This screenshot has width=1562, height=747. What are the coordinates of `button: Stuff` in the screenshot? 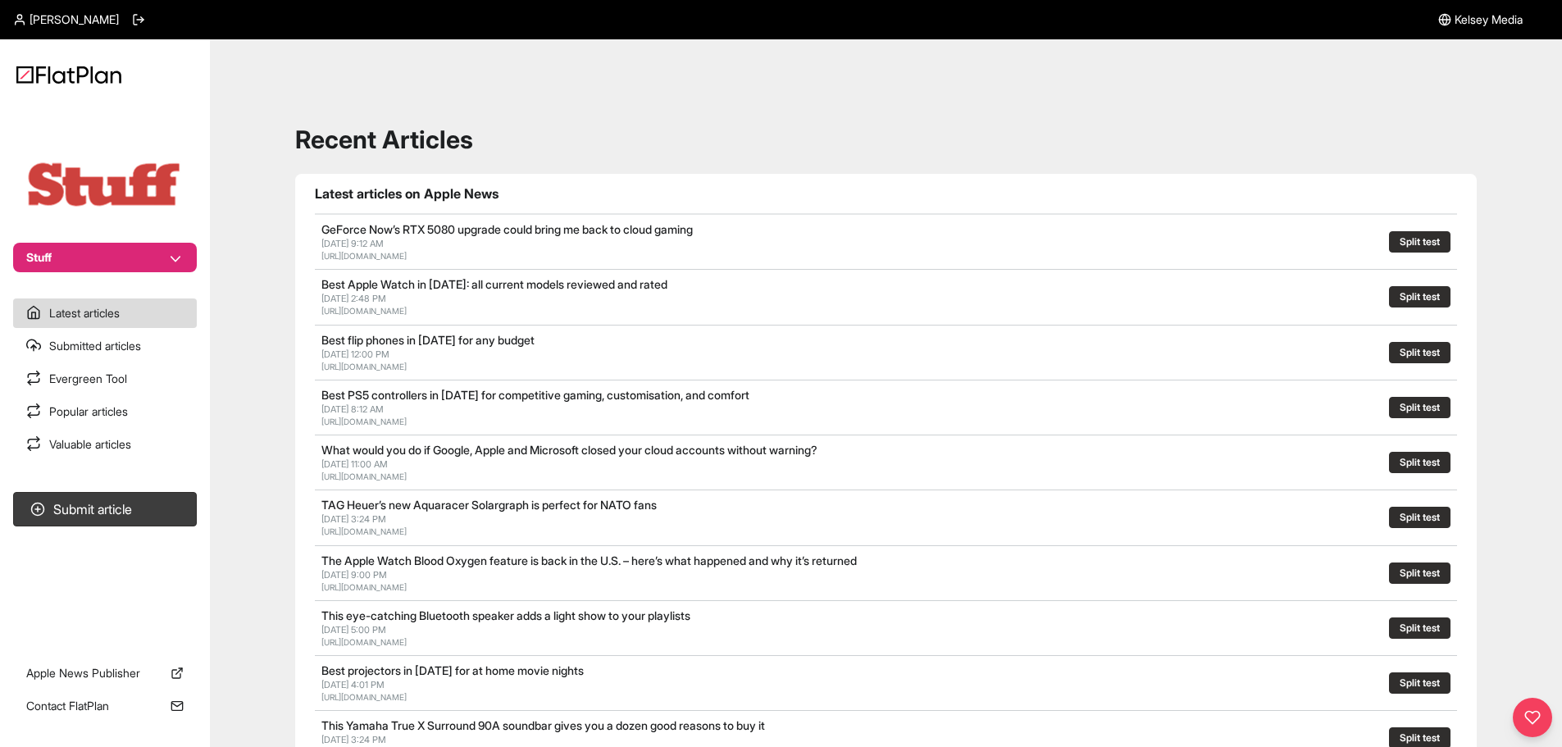 It's located at (105, 257).